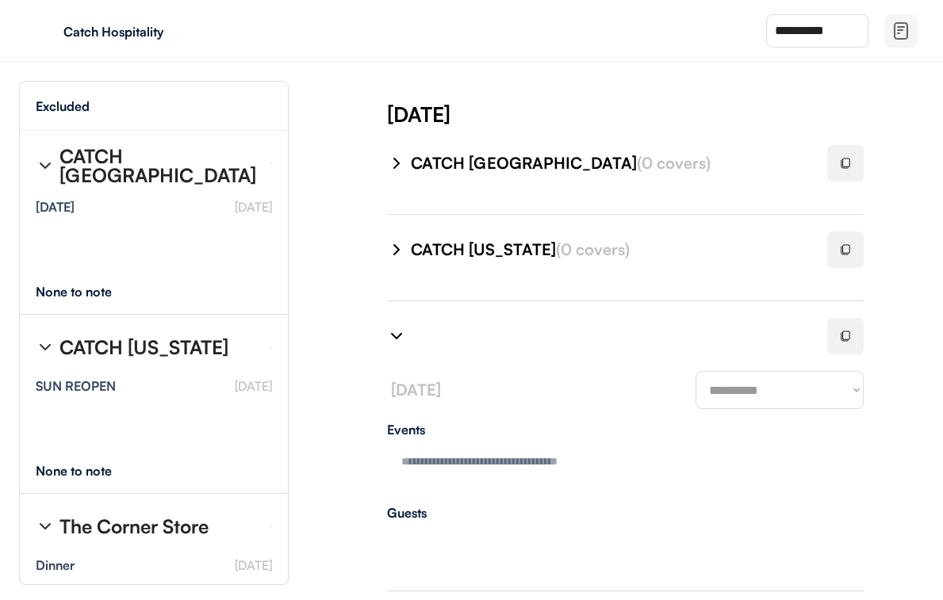 The width and height of the screenshot is (943, 600). Describe the element at coordinates (163, 32) in the screenshot. I see `div: Catch Hospitality` at that location.